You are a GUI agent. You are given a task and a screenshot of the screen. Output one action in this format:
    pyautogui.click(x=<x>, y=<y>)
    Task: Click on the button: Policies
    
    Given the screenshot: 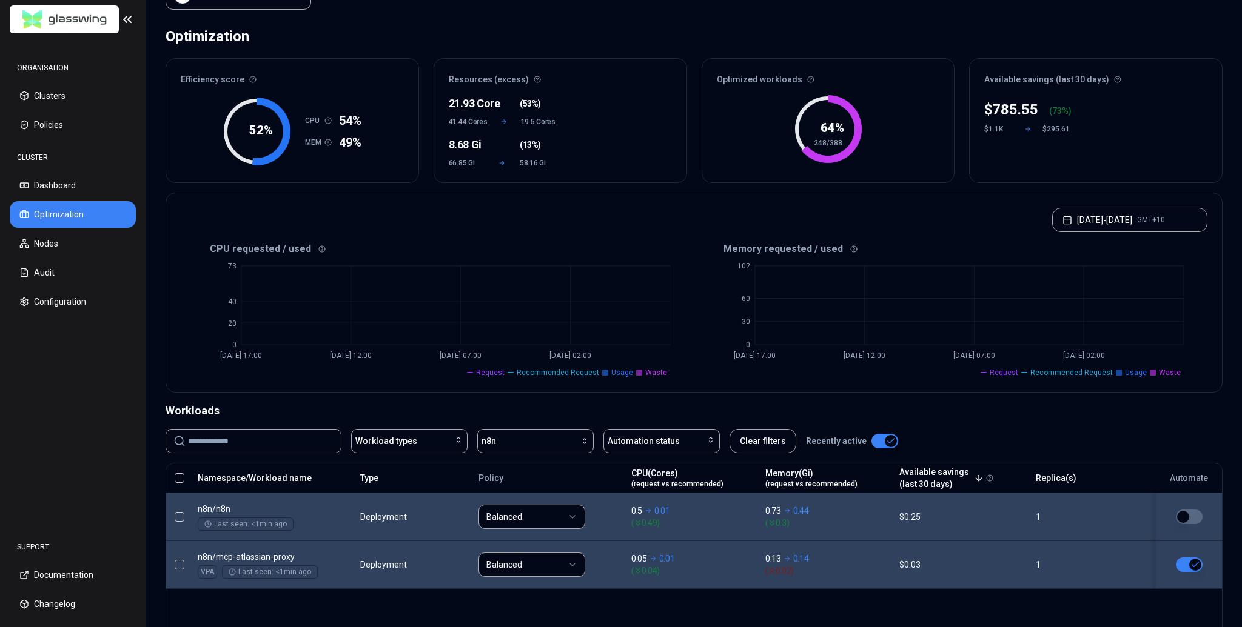 What is the action you would take?
    pyautogui.click(x=73, y=125)
    